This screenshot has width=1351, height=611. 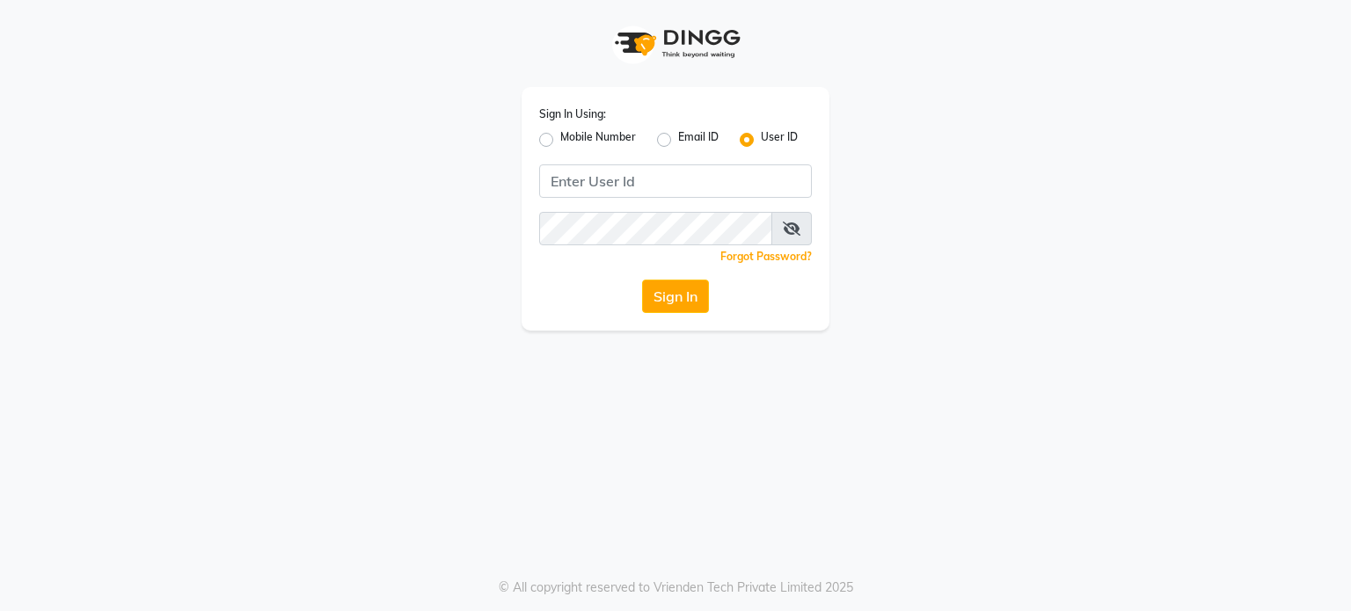 What do you see at coordinates (573, 114) in the screenshot?
I see `label: Sign In Using:` at bounding box center [573, 114].